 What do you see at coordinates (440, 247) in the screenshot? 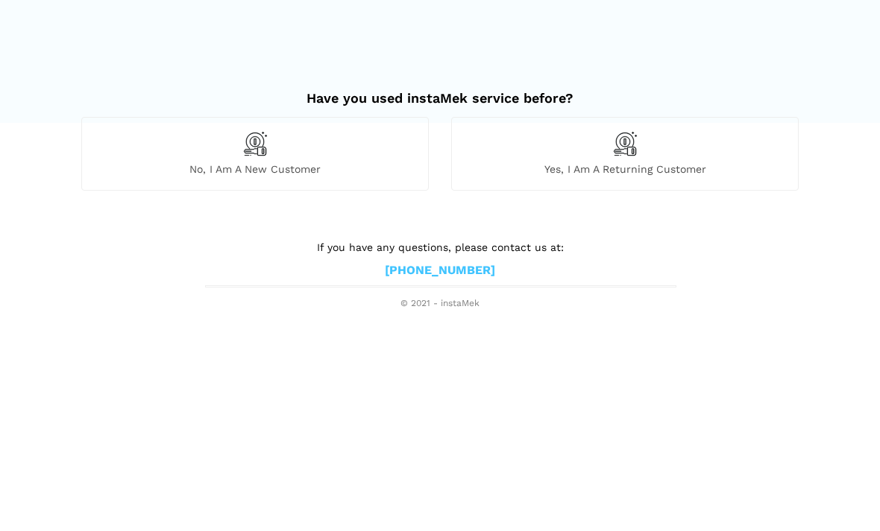
I see `p: If you have any questions, please contact us at:` at bounding box center [440, 247].